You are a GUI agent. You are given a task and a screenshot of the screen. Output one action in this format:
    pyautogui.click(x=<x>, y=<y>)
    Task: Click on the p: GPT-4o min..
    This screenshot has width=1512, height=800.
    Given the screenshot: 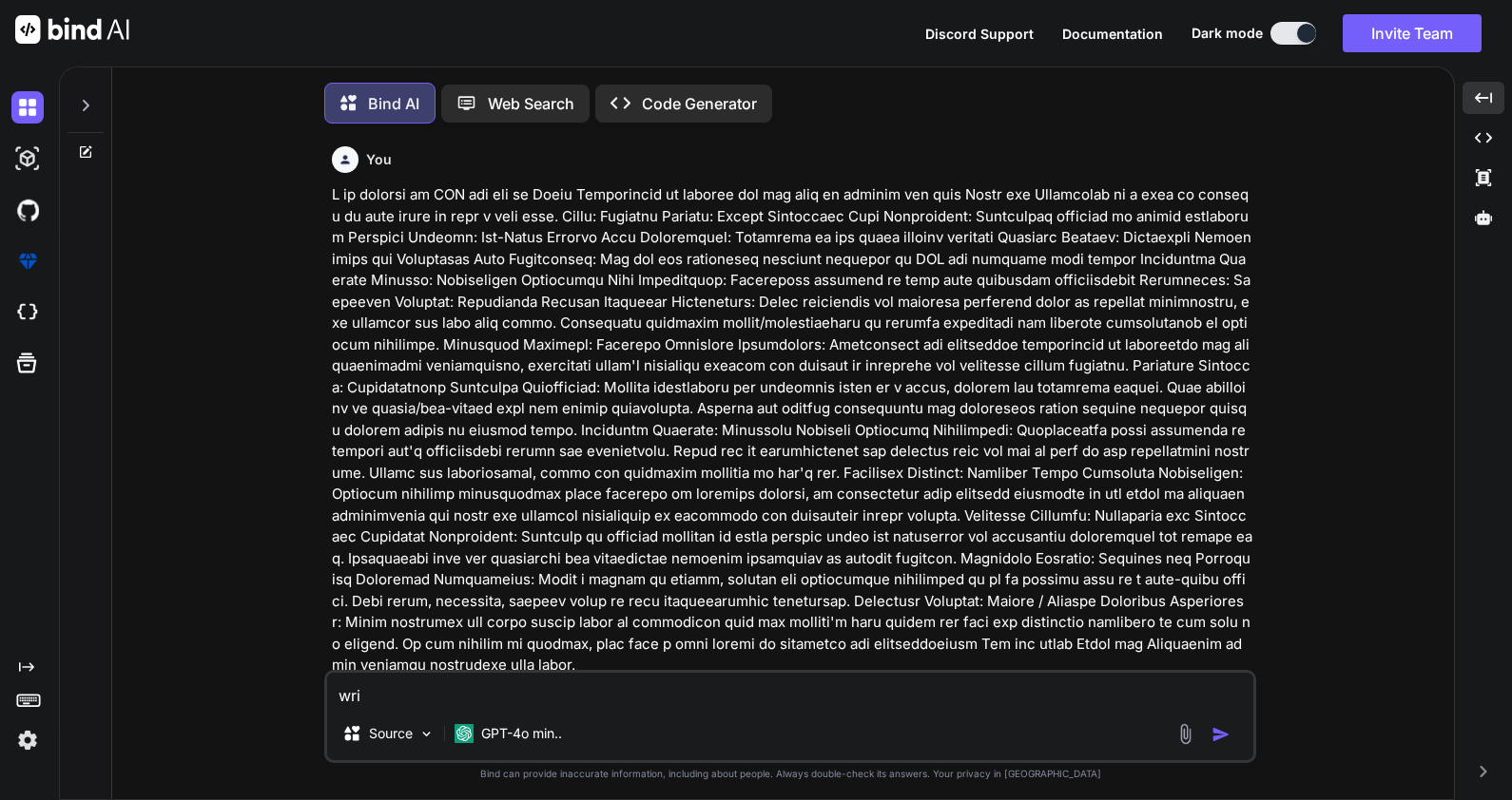 What is the action you would take?
    pyautogui.click(x=521, y=734)
    